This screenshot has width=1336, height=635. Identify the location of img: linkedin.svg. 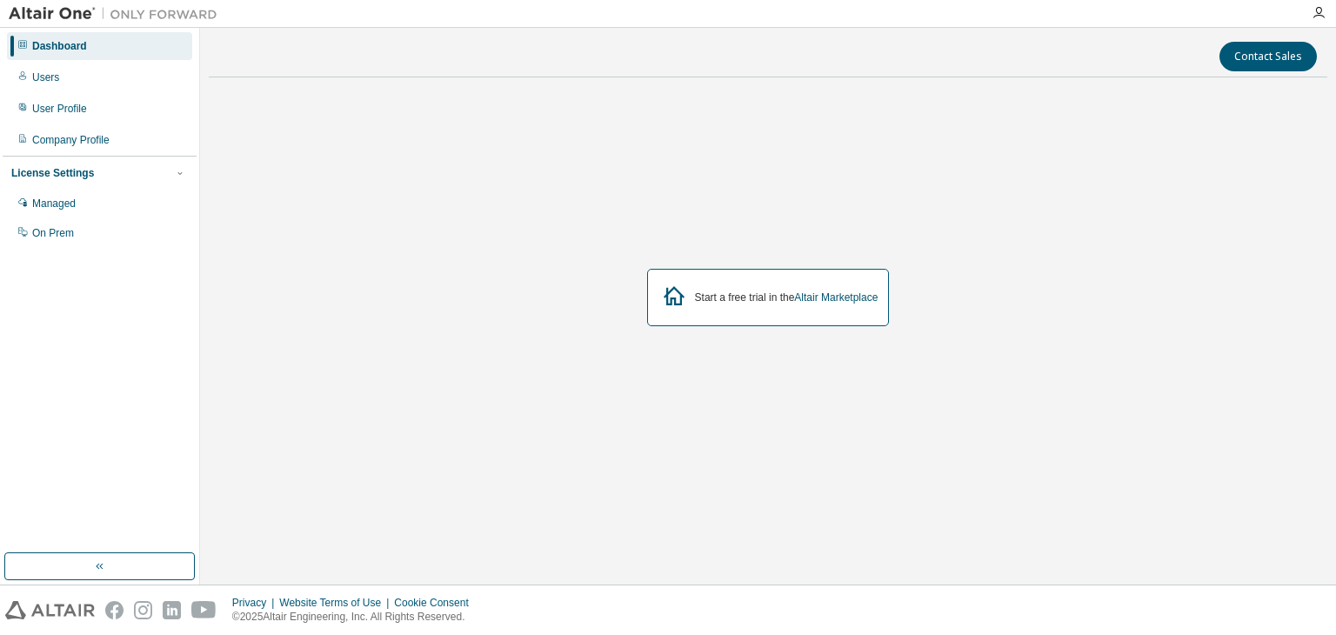
(171, 610).